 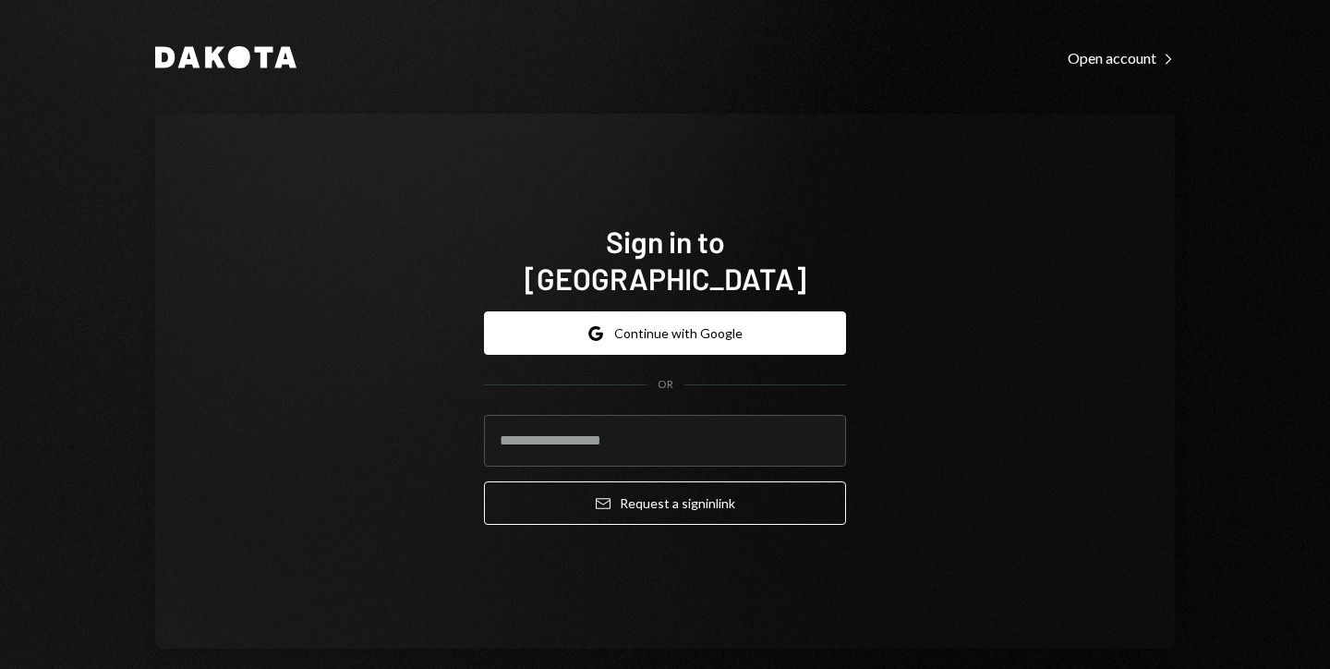 What do you see at coordinates (1121, 57) in the screenshot?
I see `a: Open account` at bounding box center [1121, 57].